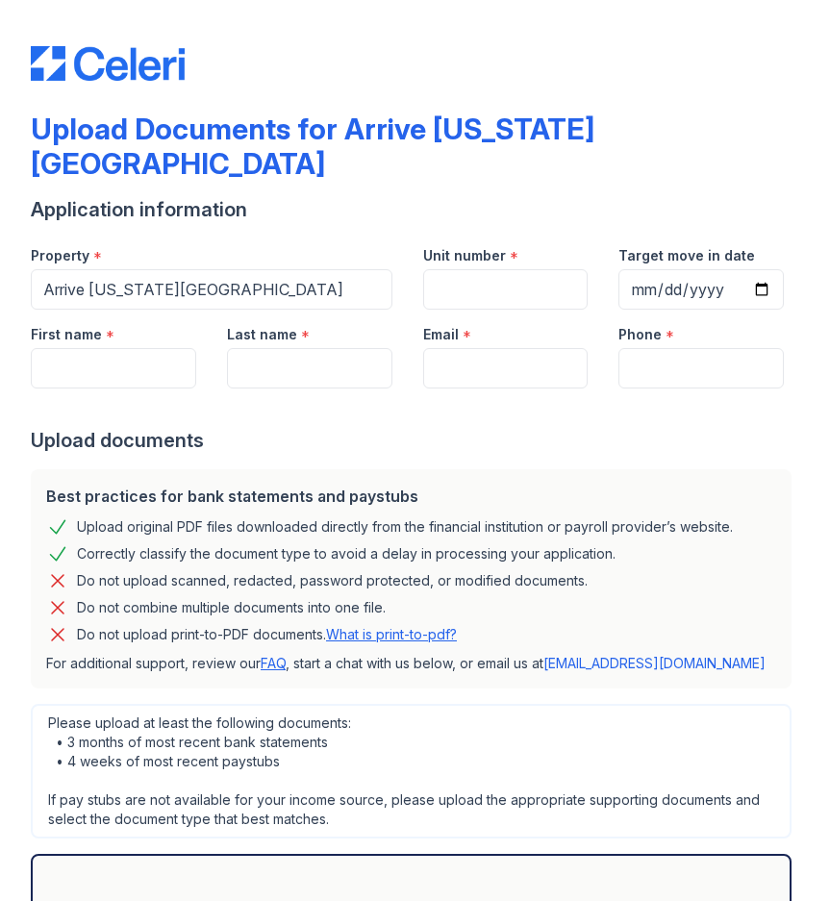 The height and width of the screenshot is (901, 830). What do you see at coordinates (108, 63) in the screenshot?
I see `img: CE_Logo_Blue-a8612792a0a2168367f1c8372b55b34899dd931a85d93a1a3d3e32e68fde9ad4.png` at bounding box center [108, 63].